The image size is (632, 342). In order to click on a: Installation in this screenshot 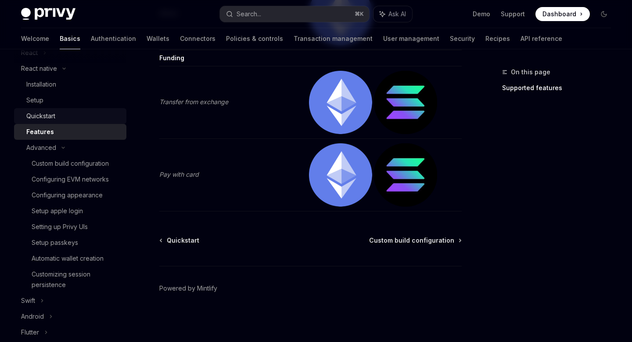, I will do `click(70, 84)`.